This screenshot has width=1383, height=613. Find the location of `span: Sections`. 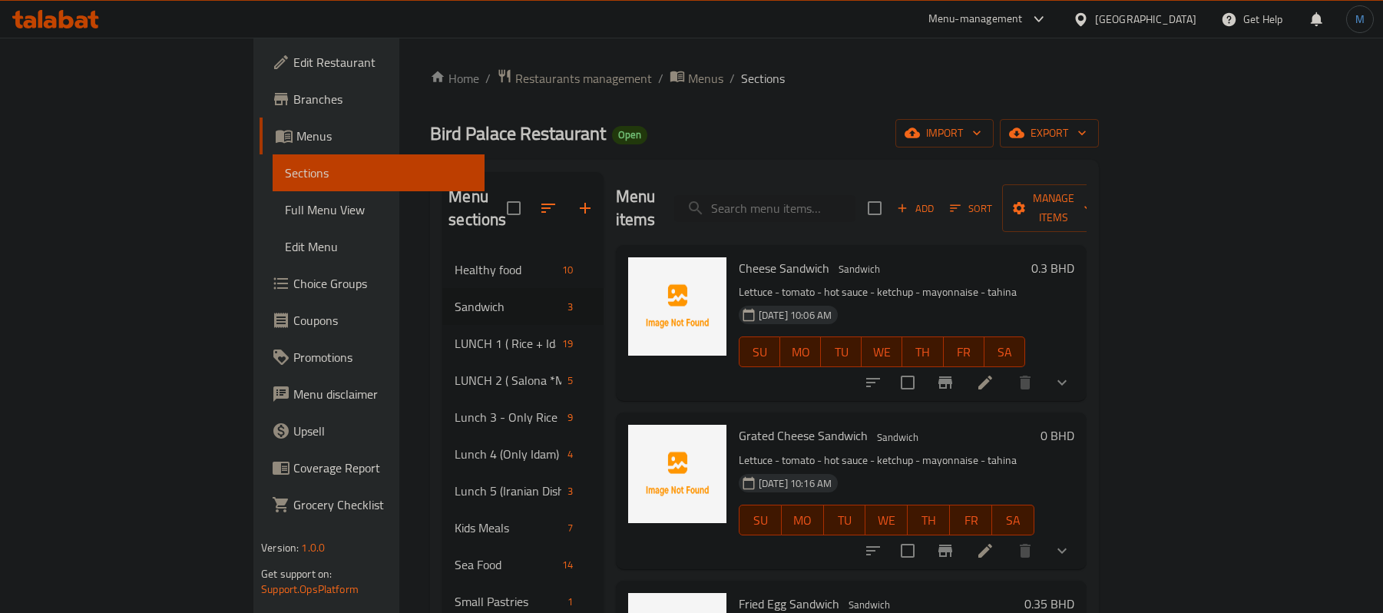

span: Sections is located at coordinates (763, 78).